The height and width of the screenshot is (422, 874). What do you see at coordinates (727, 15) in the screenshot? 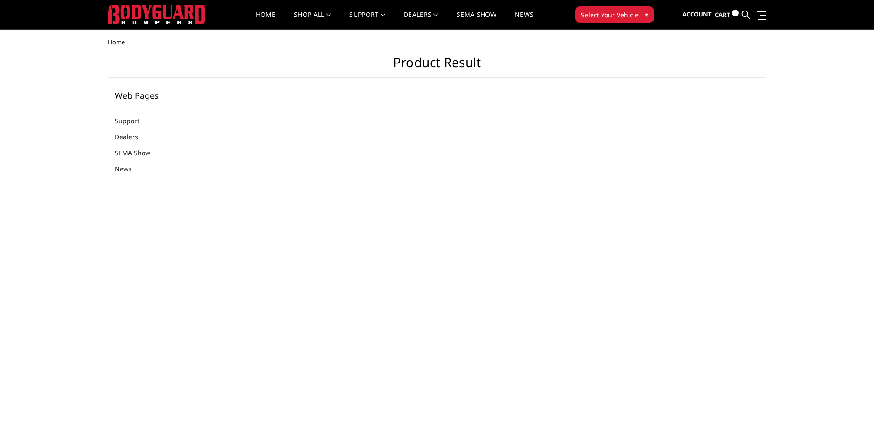
I see `a: Cart` at bounding box center [727, 15].